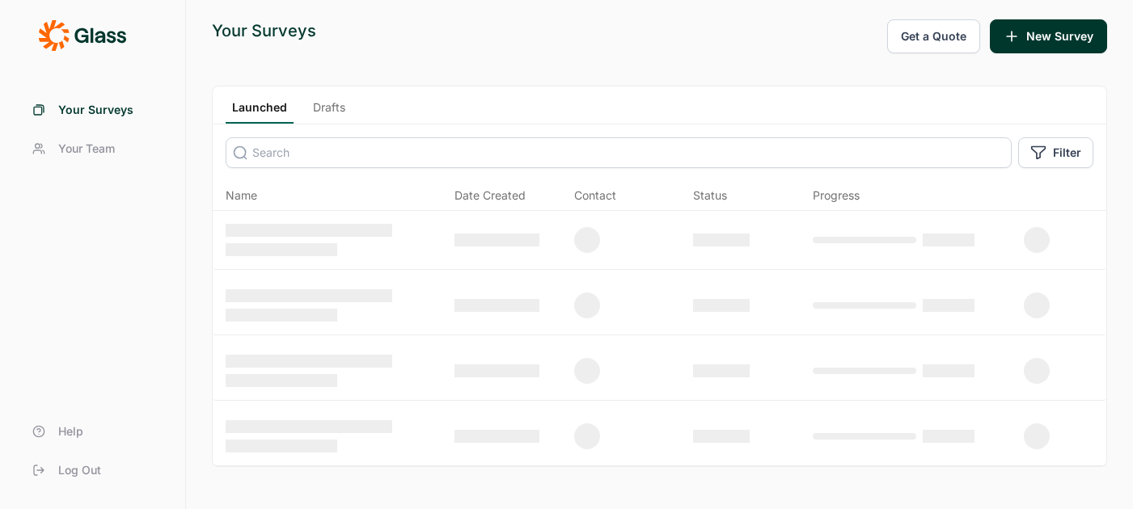 This screenshot has height=509, width=1133. I want to click on span: Your Team, so click(87, 149).